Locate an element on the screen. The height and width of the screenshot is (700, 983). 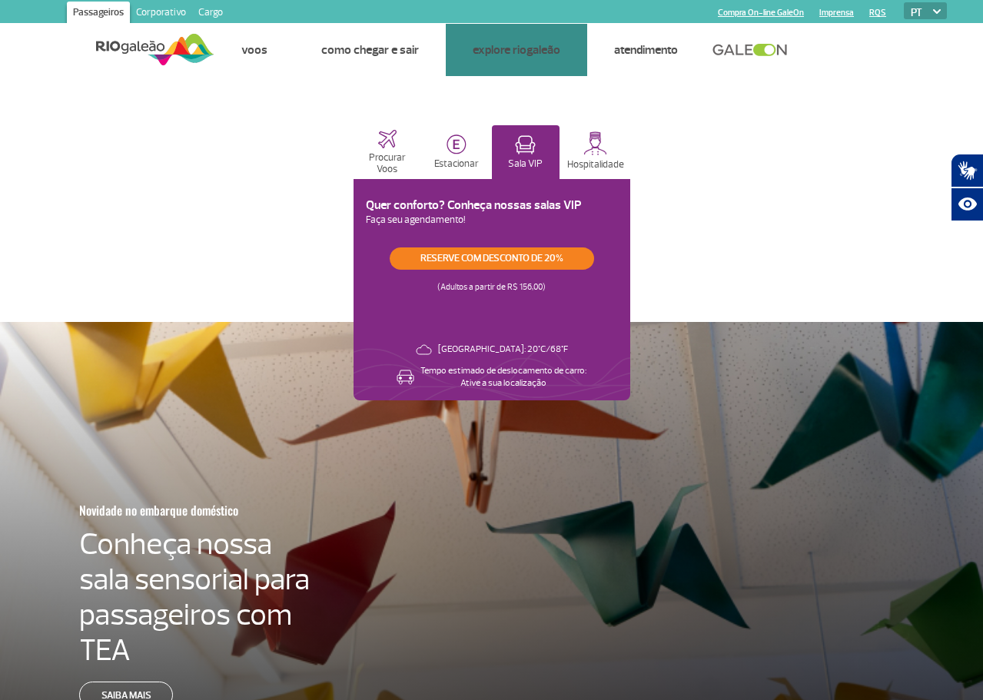
h3: Quer conforto? Conheça nossas salas VIP is located at coordinates (492, 205).